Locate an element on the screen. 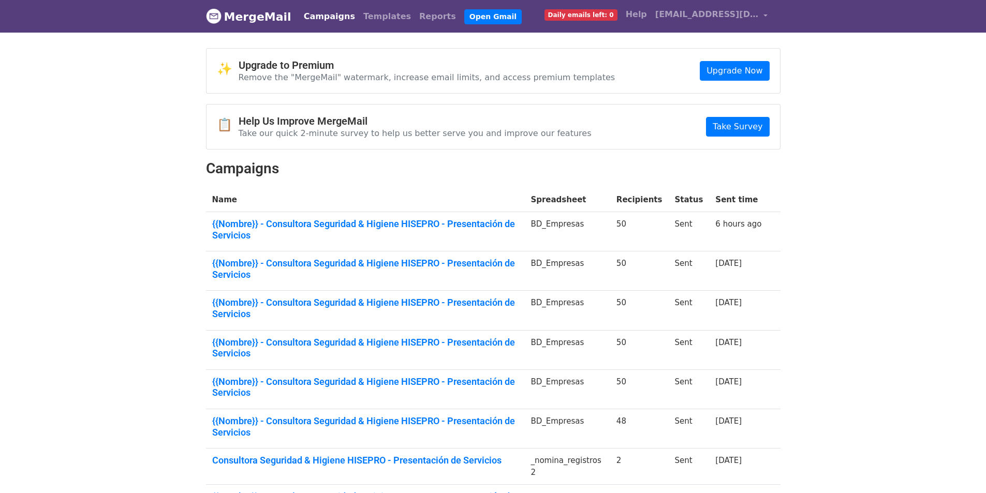  td: 48 is located at coordinates (639, 429).